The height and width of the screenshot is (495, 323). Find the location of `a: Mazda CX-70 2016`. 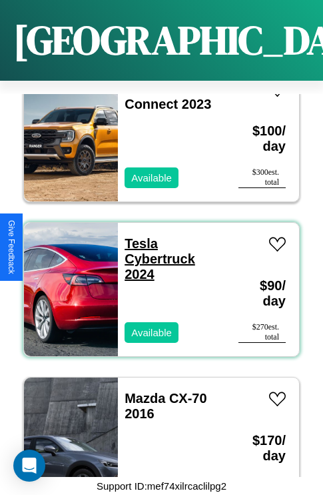

a: Mazda CX-70 2016 is located at coordinates (165, 406).